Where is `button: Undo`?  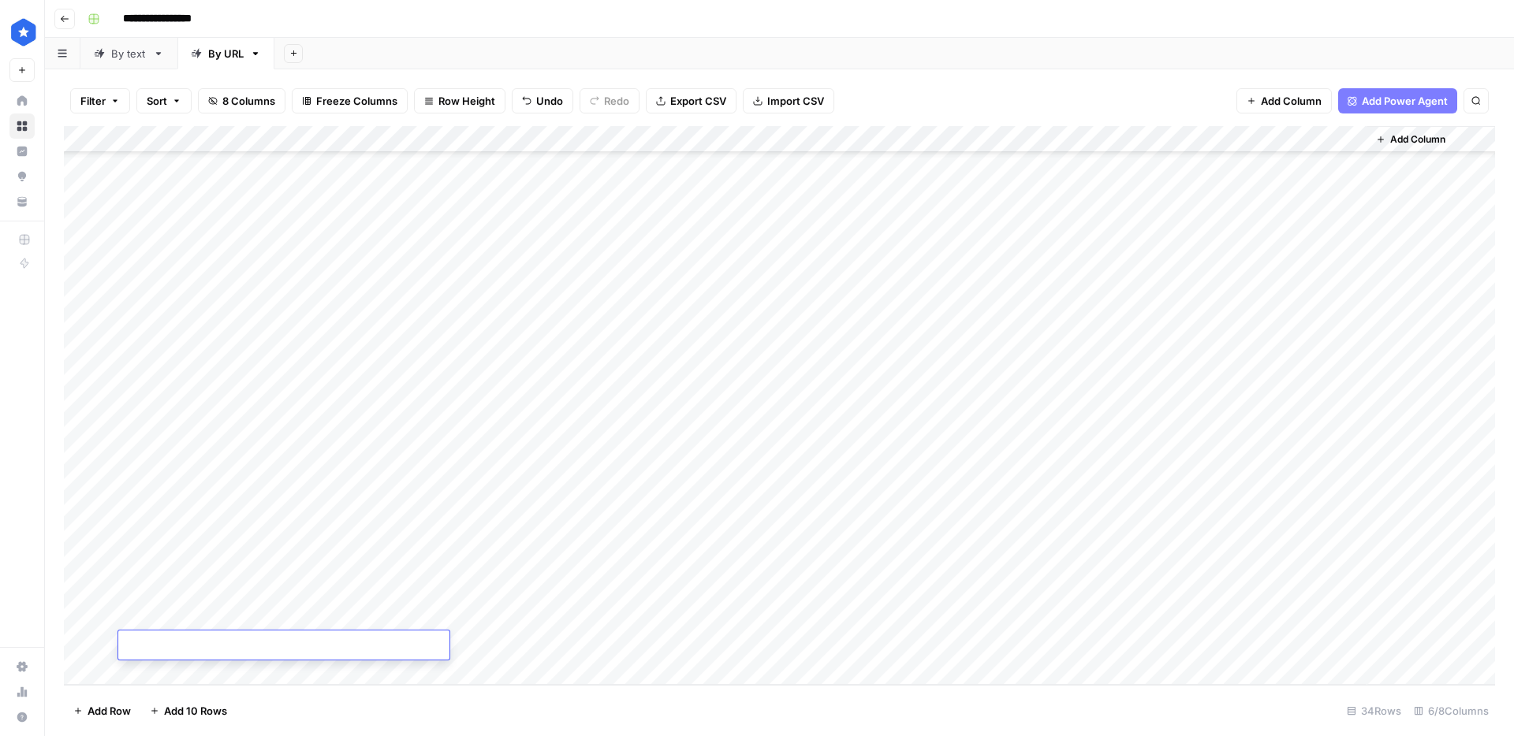 button: Undo is located at coordinates (543, 101).